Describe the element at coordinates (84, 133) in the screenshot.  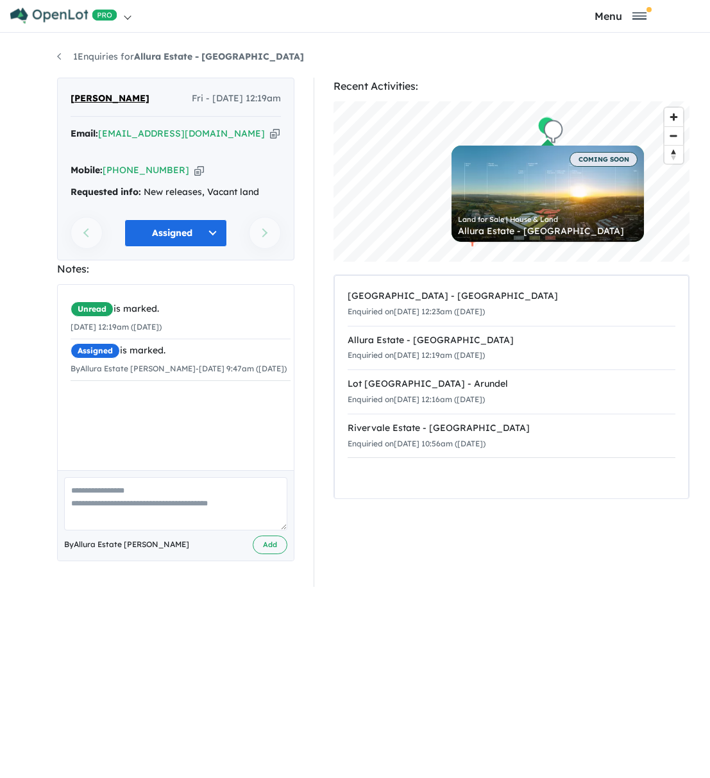
I see `strong: Email:` at that location.